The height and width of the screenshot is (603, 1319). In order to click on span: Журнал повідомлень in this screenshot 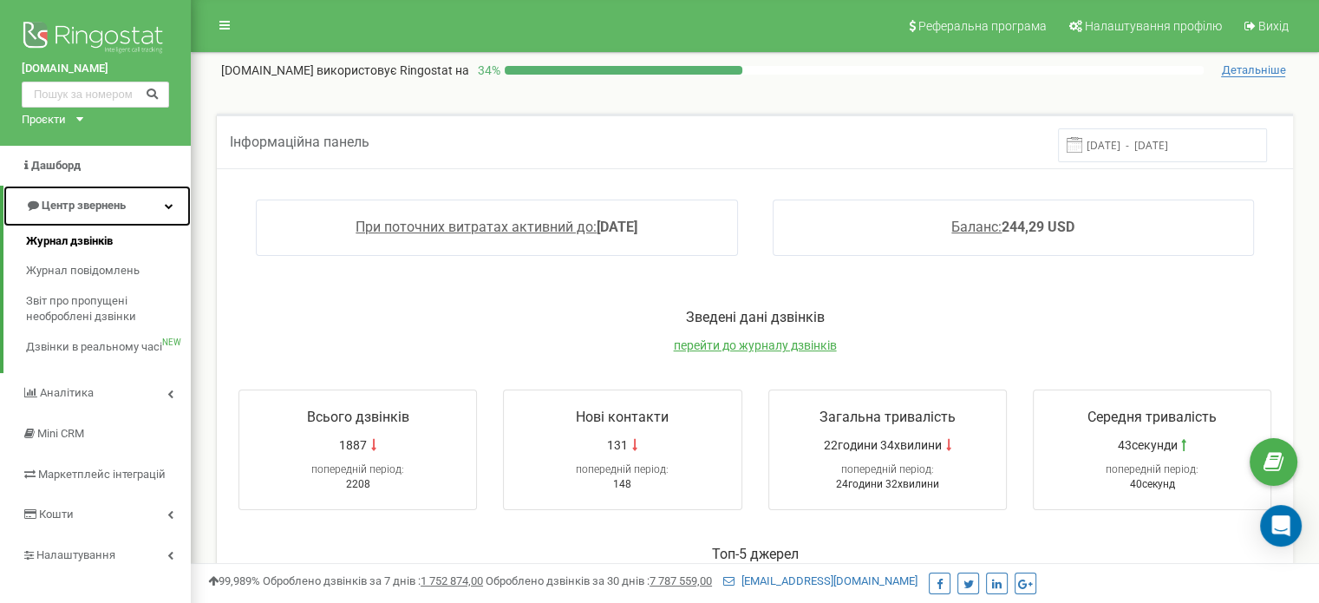, I will do `click(82, 271)`.